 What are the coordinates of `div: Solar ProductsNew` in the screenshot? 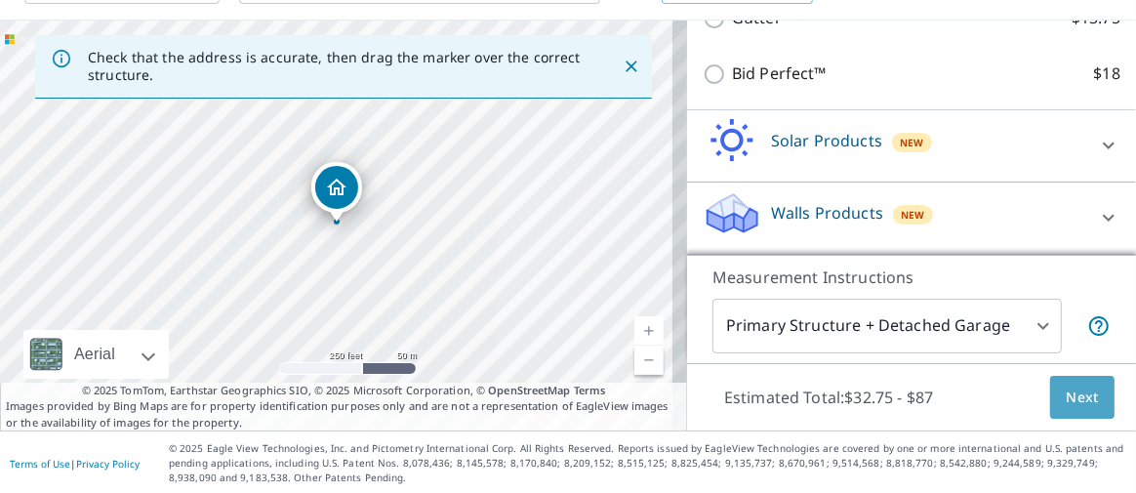 It's located at (911, 145).